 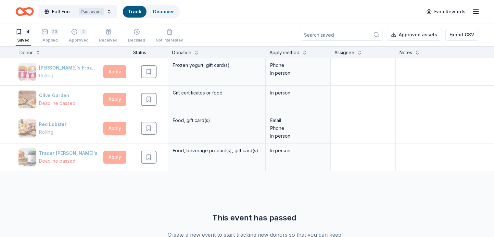 What do you see at coordinates (217, 93) in the screenshot?
I see `div: Gift certificates or food` at bounding box center [217, 93].